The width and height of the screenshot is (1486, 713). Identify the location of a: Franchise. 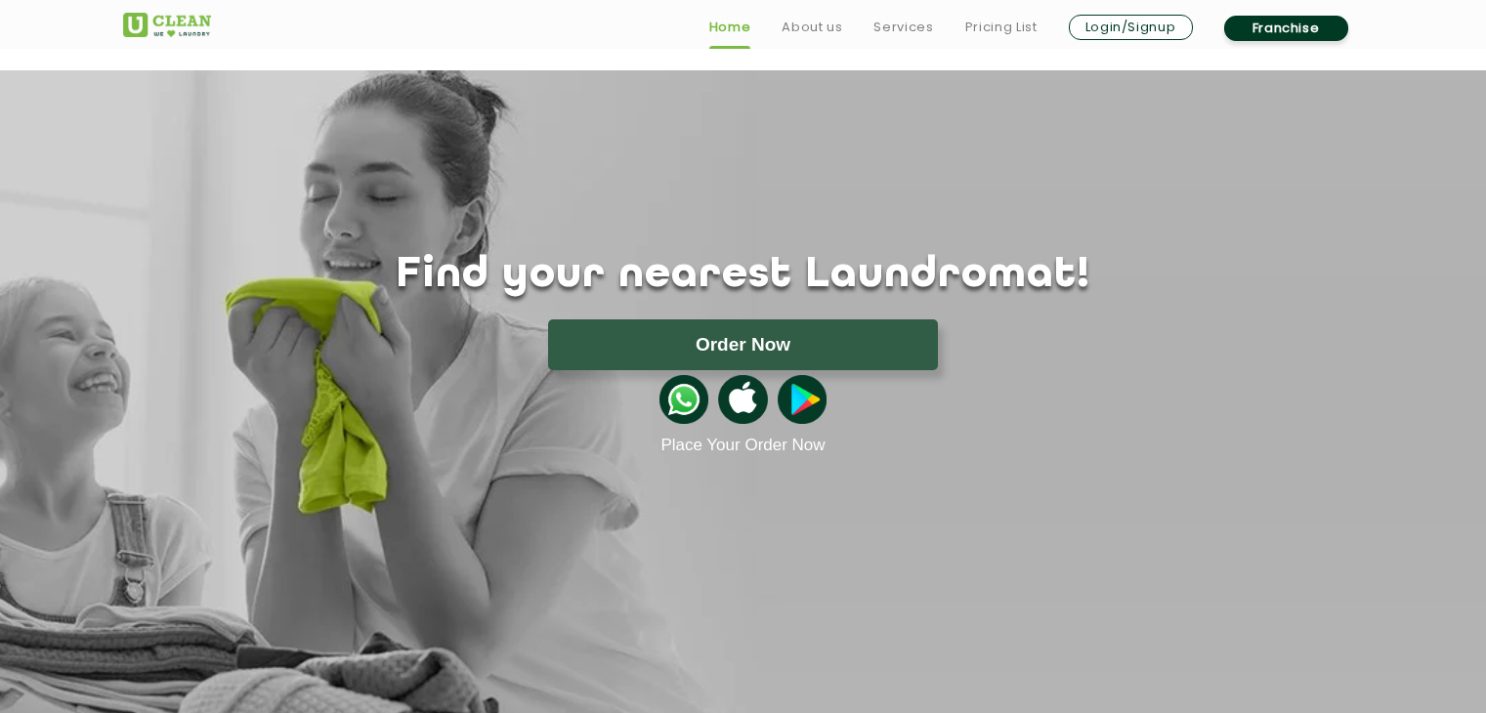
(1286, 28).